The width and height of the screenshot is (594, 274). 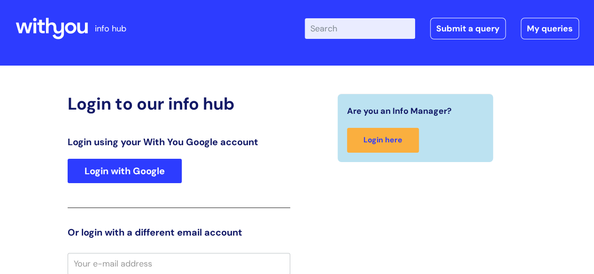 I want to click on h2: Login to our info hub, so click(x=179, y=104).